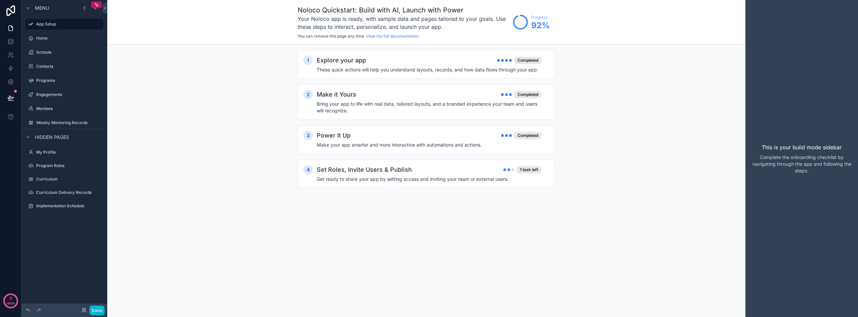 The image size is (858, 317). Describe the element at coordinates (64, 24) in the screenshot. I see `a: App Setup` at that location.